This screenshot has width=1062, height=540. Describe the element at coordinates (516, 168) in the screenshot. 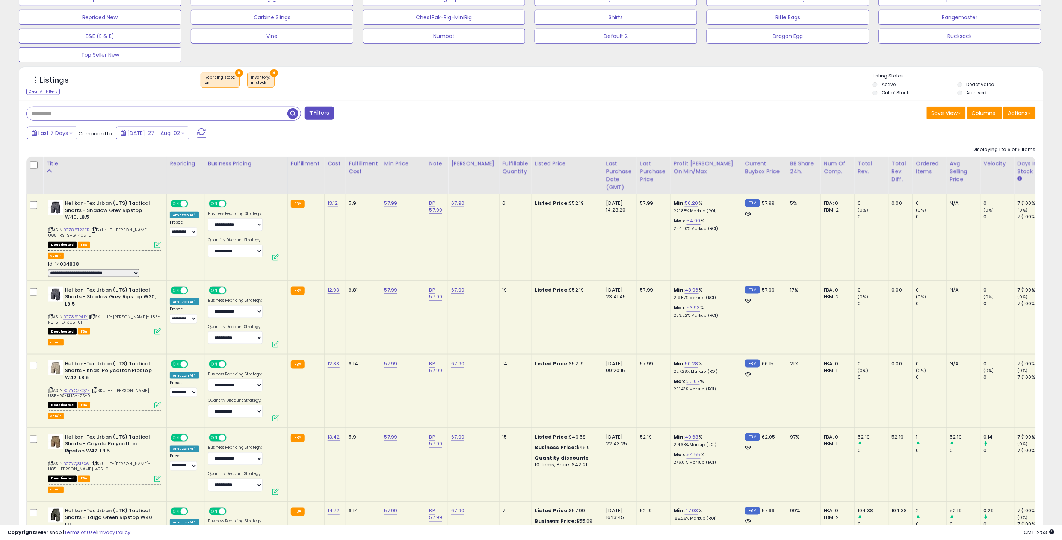

I see `div: Fulfillable Quantity` at that location.